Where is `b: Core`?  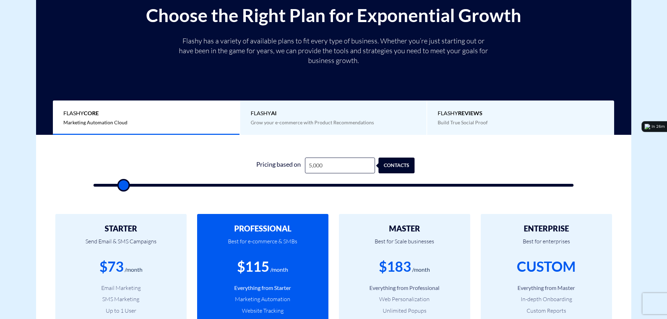
b: Core is located at coordinates (91, 113).